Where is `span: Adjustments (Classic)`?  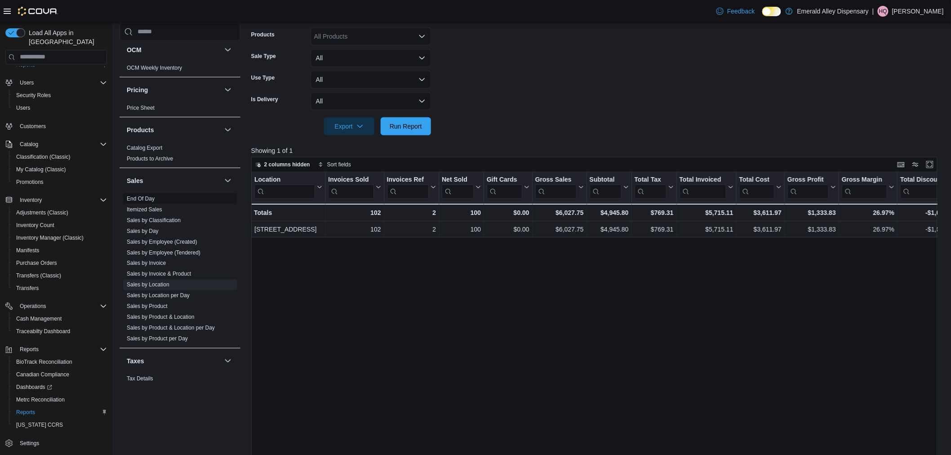 span: Adjustments (Classic) is located at coordinates (42, 213).